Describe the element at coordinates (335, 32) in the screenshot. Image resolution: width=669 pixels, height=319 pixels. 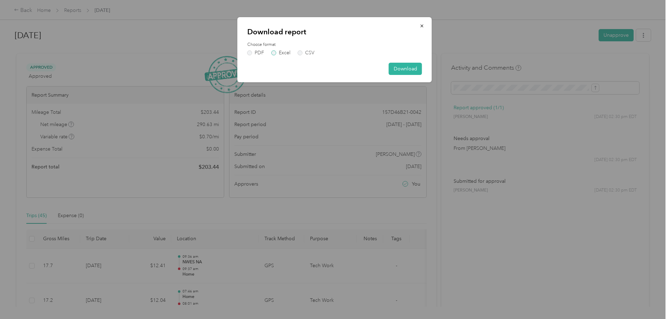
I see `p: Download report` at that location.